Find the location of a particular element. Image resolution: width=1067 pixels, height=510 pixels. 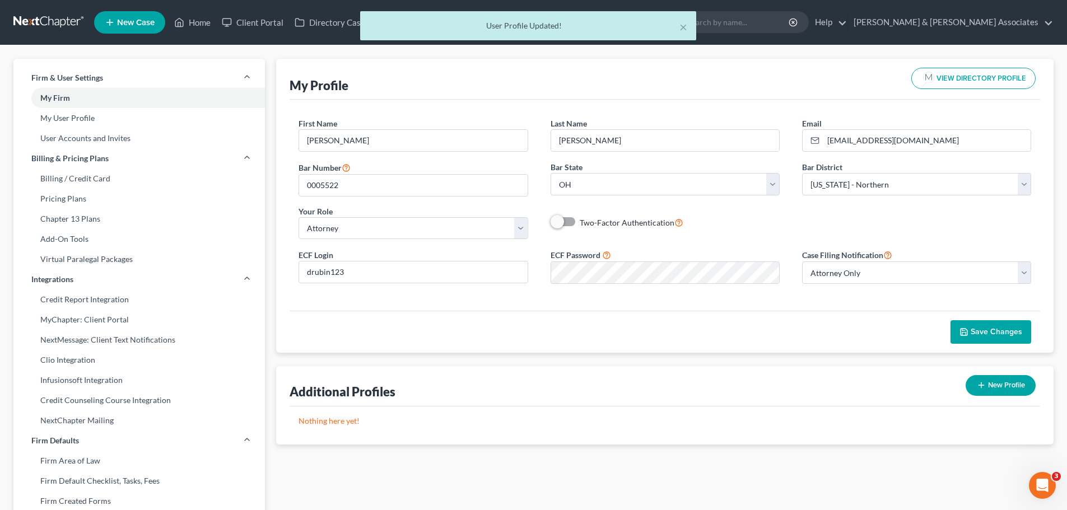

a: Chapter 13 Plans is located at coordinates (139, 219).